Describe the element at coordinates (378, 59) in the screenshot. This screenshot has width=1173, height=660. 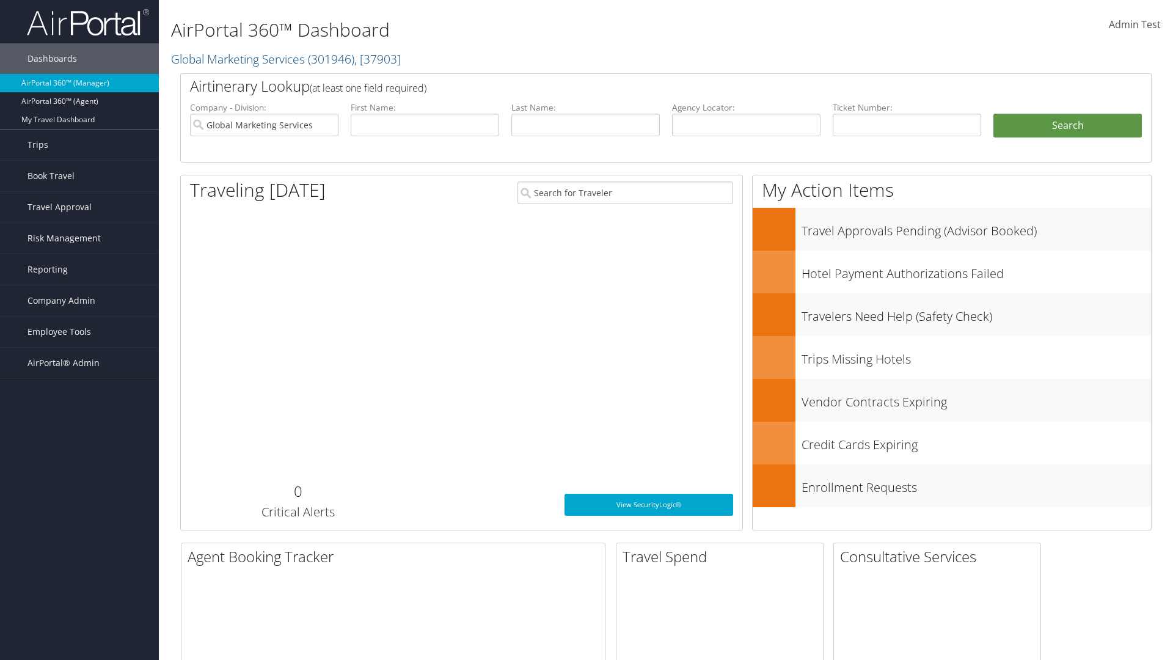
I see `span: , [ 37903 ]` at that location.